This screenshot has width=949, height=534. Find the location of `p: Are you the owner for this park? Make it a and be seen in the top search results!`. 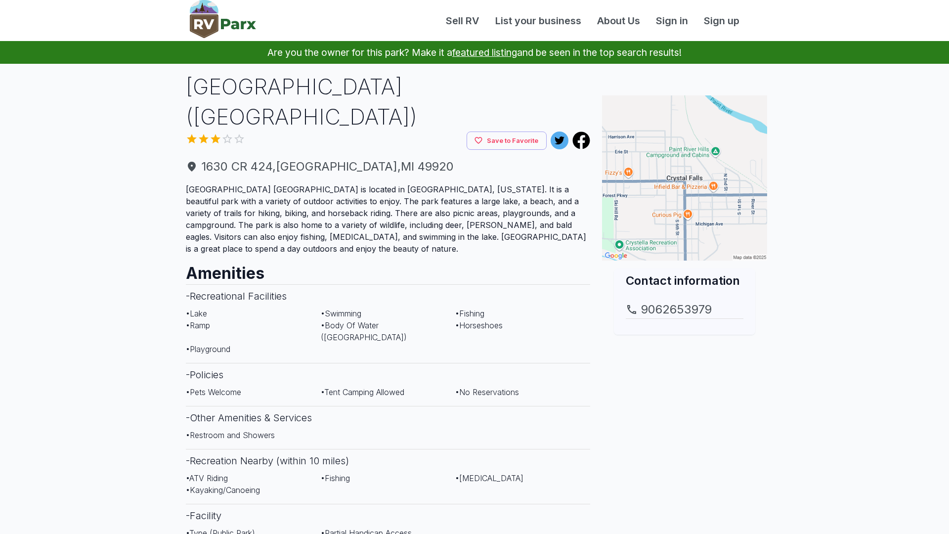

p: Are you the owner for this park? Make it a and be seen in the top search results! is located at coordinates (475, 52).